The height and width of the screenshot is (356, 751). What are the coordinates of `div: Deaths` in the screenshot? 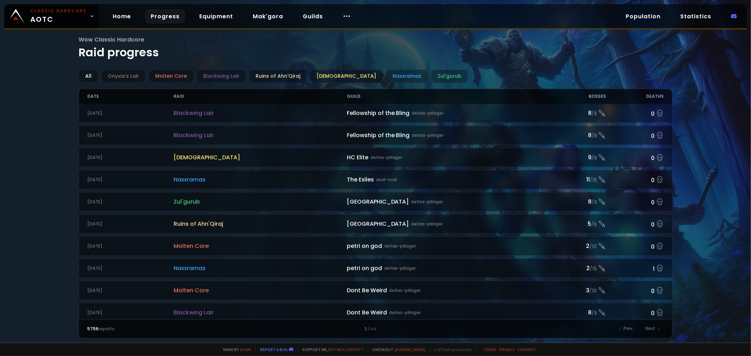 It's located at (635, 96).